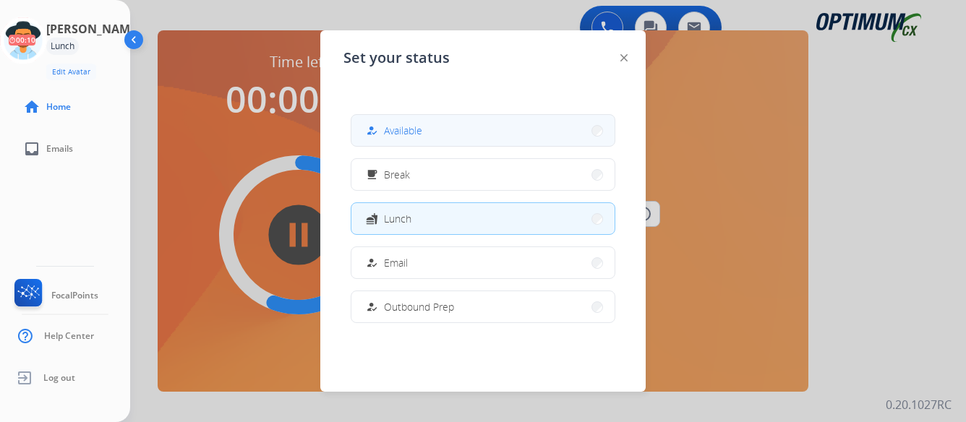  Describe the element at coordinates (59, 107) in the screenshot. I see `span: Home` at that location.